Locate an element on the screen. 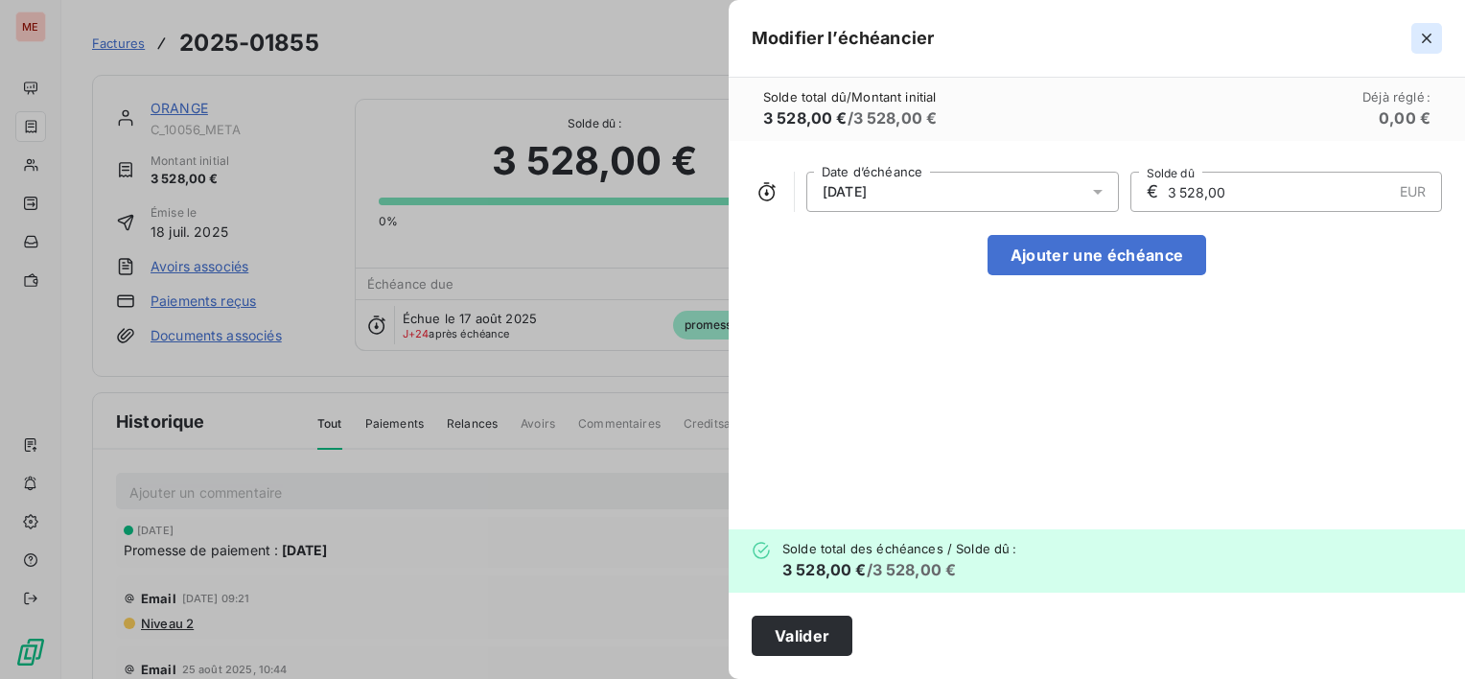 The image size is (1465, 679). button: Ajouter une échéance is located at coordinates (1097, 255).